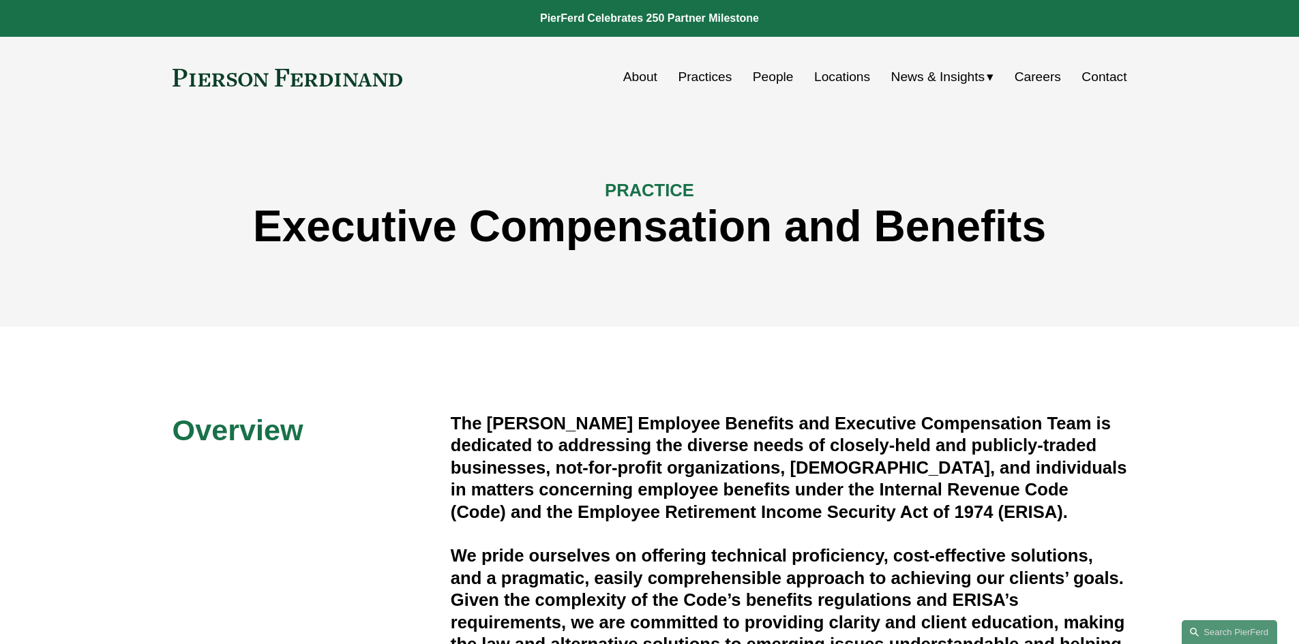 This screenshot has width=1299, height=644. I want to click on a: Search this site, so click(1229, 632).